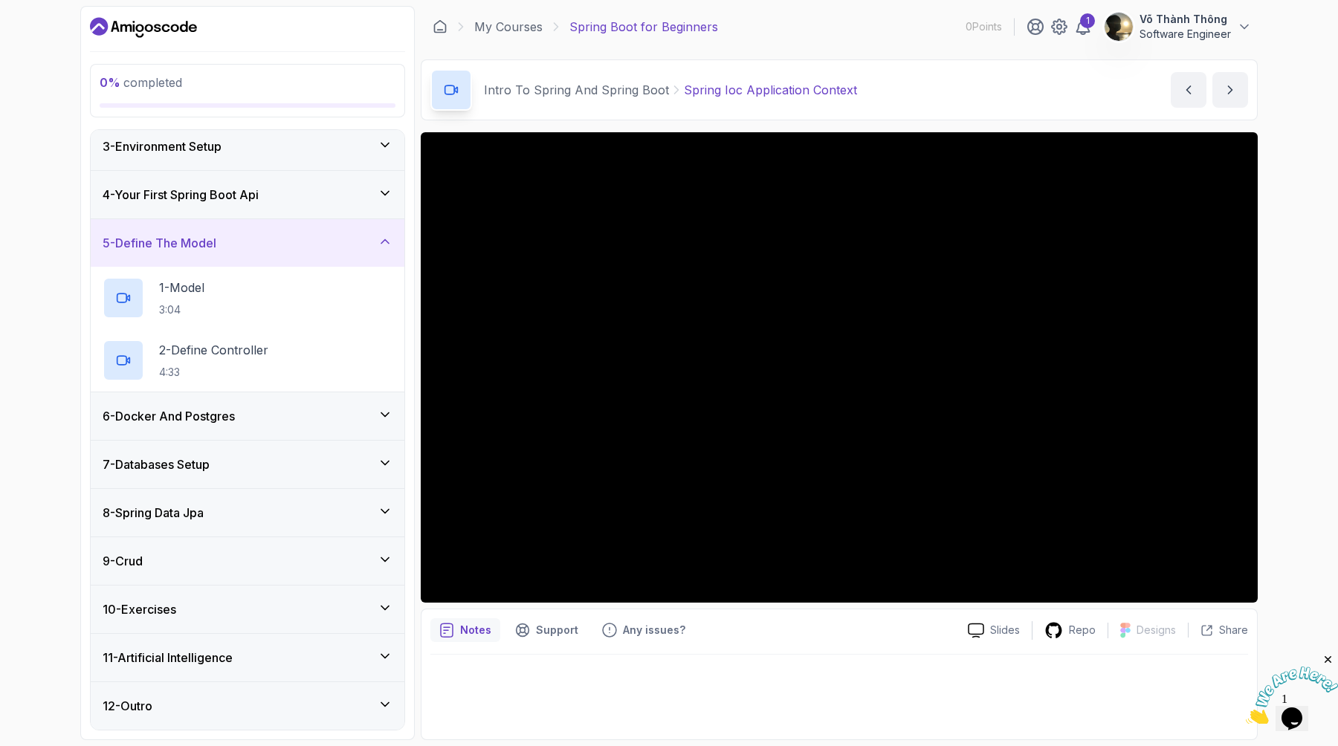  I want to click on h3: 9 - Crud, so click(123, 561).